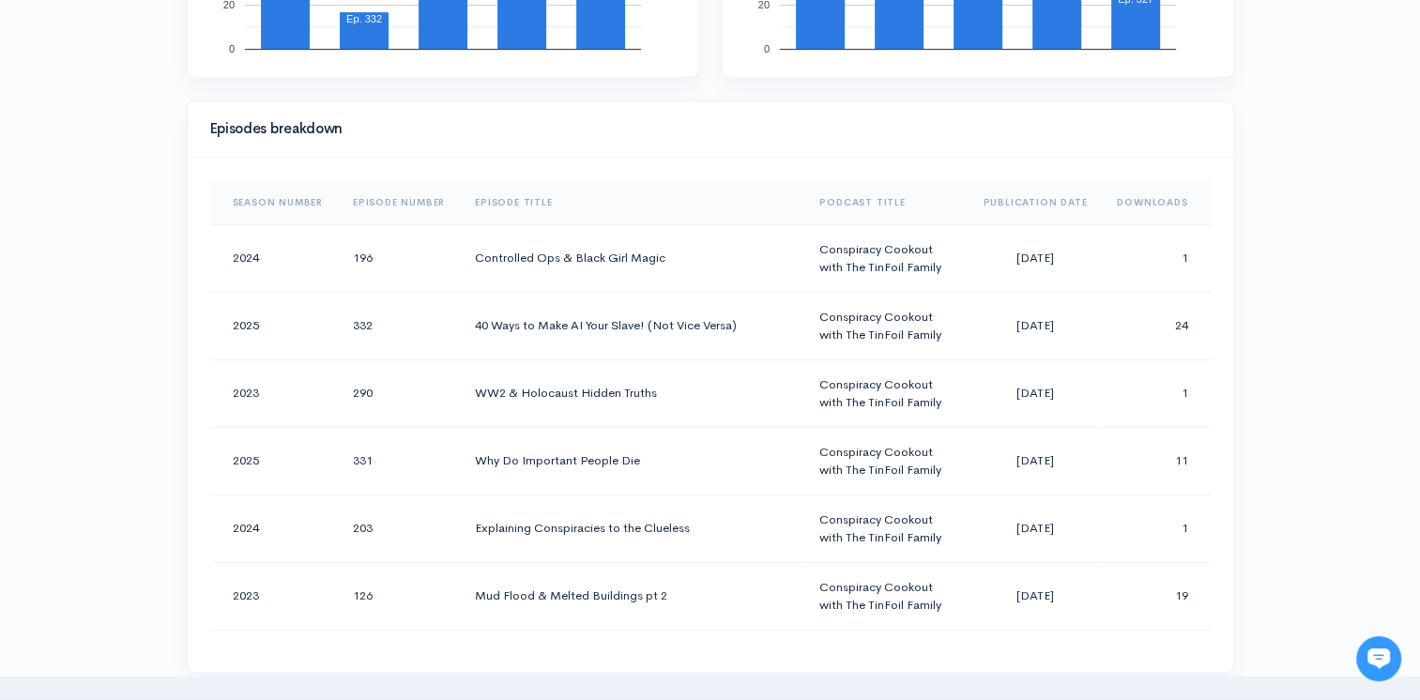 The height and width of the screenshot is (700, 1420). Describe the element at coordinates (632, 326) in the screenshot. I see `td: 40 Ways to Make AI Your Slave! (Not Vice Versa)` at that location.